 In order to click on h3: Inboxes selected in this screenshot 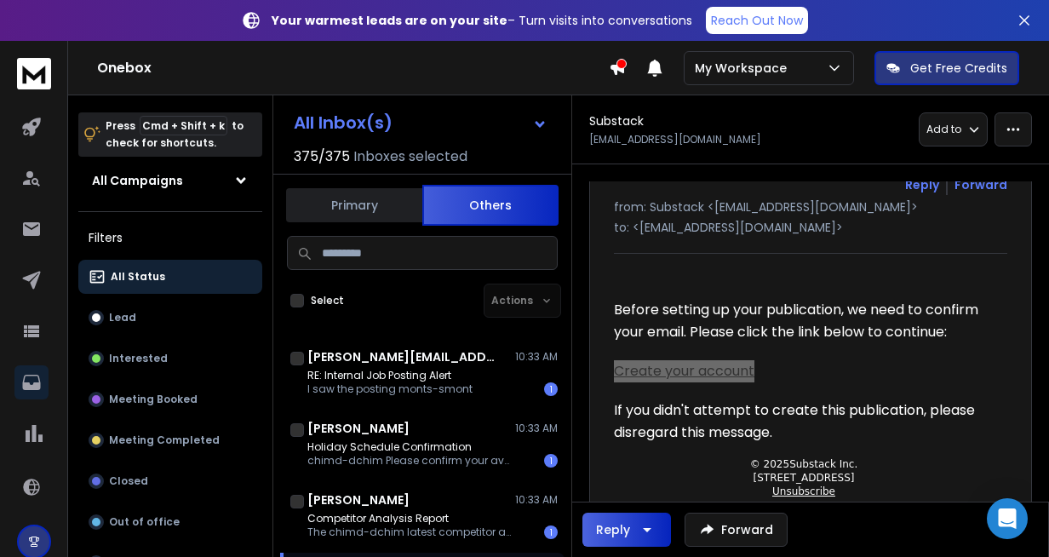, I will do `click(410, 157)`.